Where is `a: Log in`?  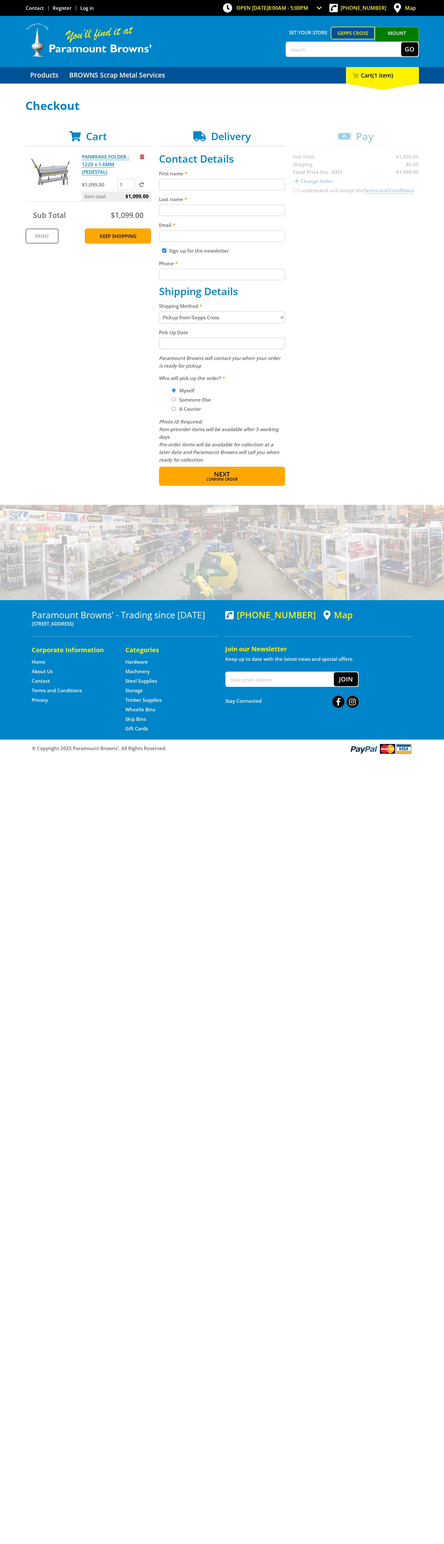 a: Log in is located at coordinates (87, 8).